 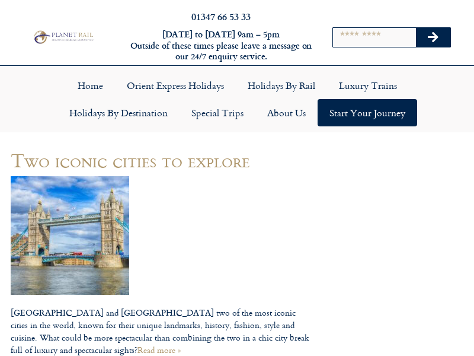 I want to click on a: Read more », so click(x=159, y=349).